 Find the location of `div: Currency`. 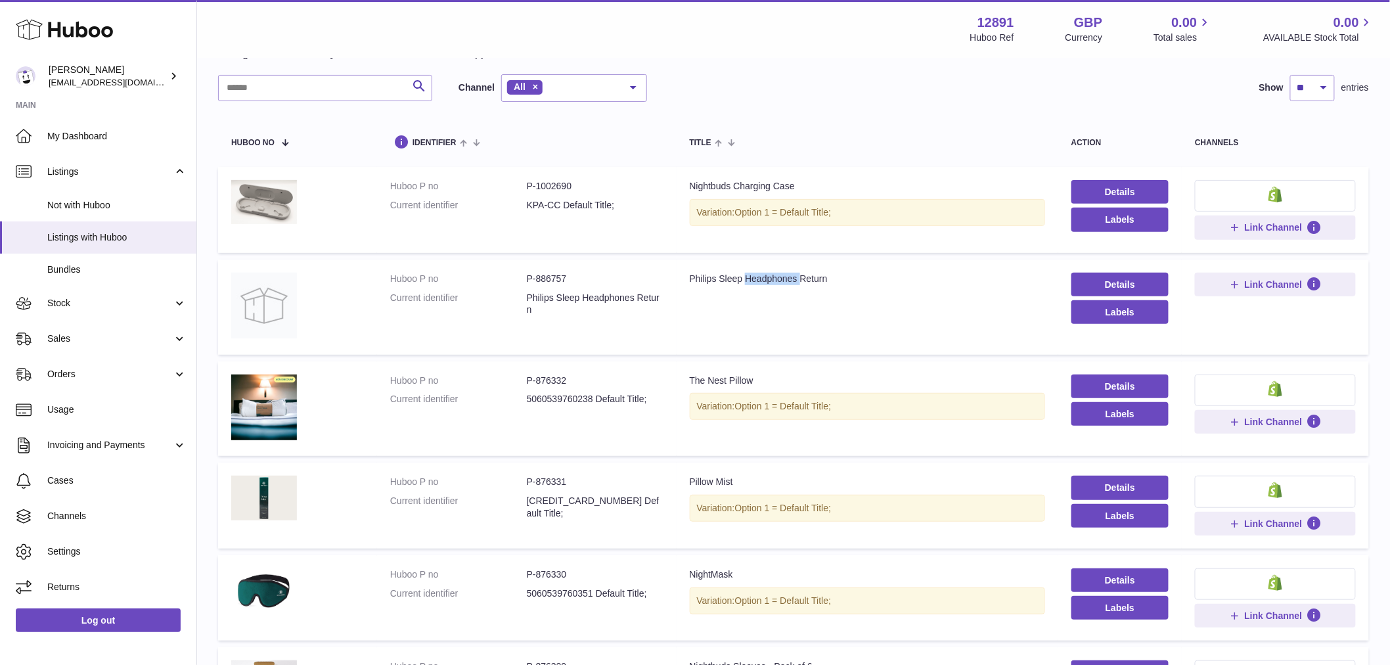

div: Currency is located at coordinates (1084, 37).